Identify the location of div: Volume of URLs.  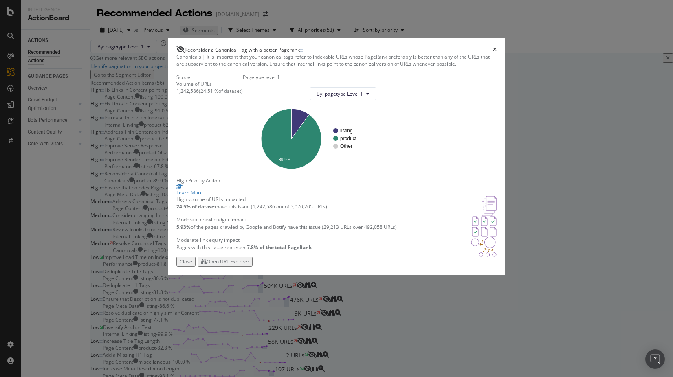
(209, 84).